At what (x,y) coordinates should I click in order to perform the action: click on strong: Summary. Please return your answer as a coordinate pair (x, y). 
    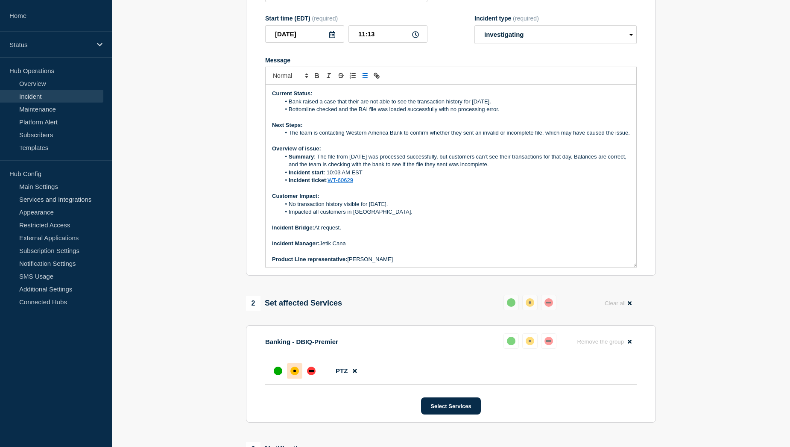
    Looking at the image, I should click on (301, 156).